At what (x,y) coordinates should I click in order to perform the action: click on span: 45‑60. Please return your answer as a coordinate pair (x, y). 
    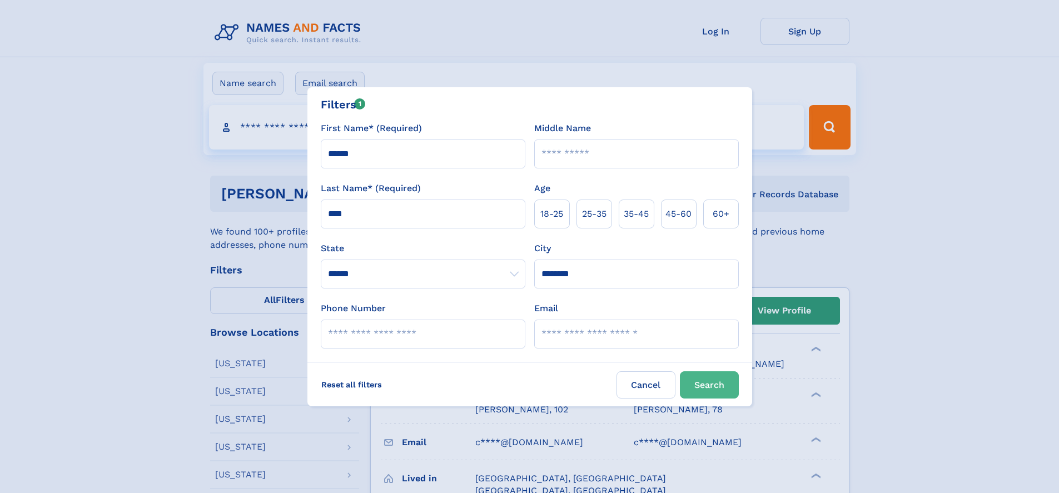
    Looking at the image, I should click on (678, 214).